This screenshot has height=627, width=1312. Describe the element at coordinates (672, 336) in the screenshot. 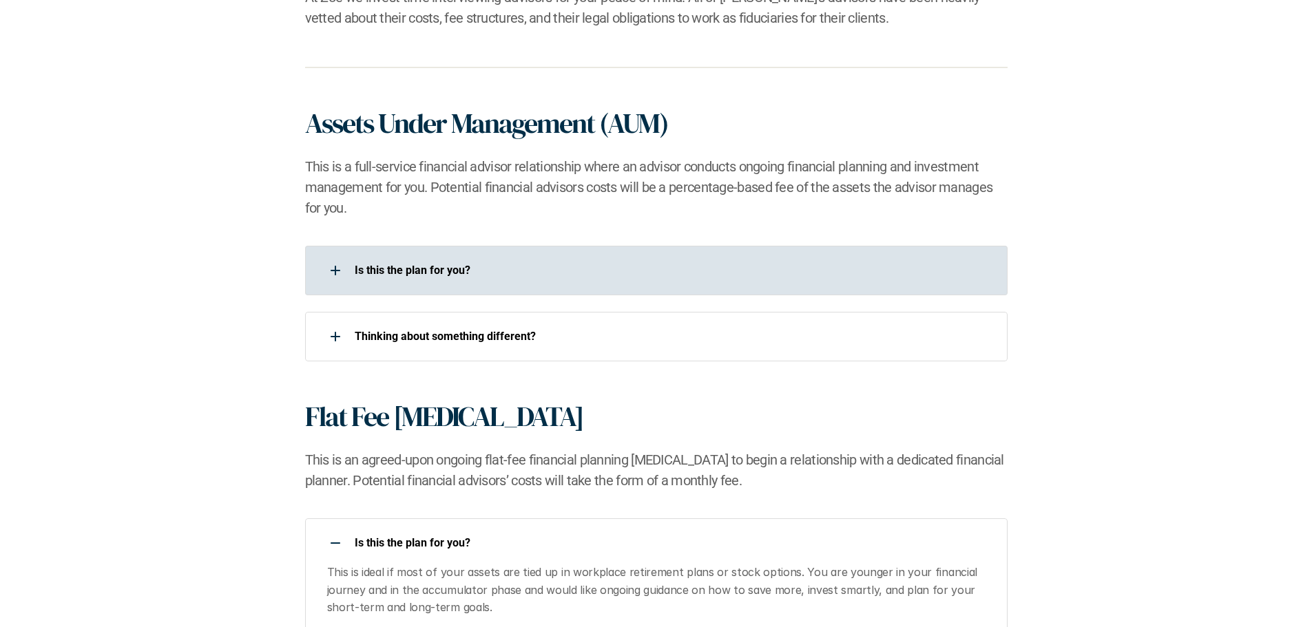

I see `p: ​Thinking about something different?​` at that location.